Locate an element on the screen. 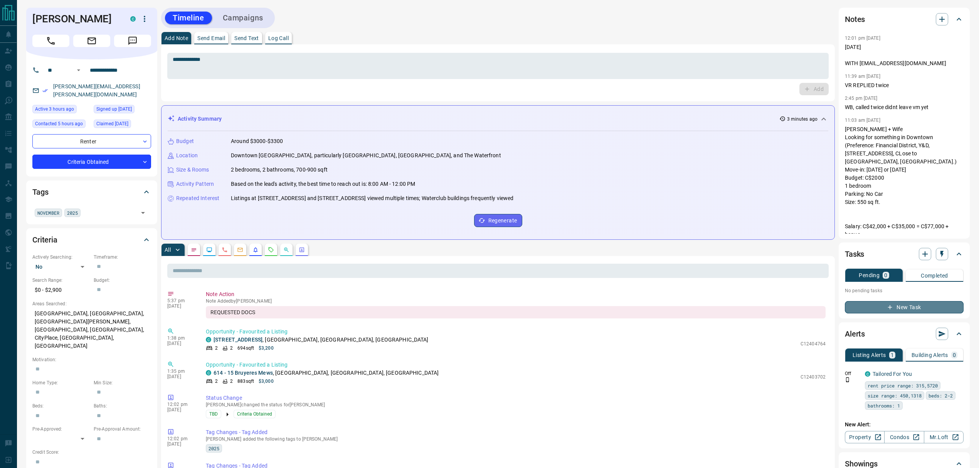  p: WB, called twice didnt leave vm yet is located at coordinates (905, 107).